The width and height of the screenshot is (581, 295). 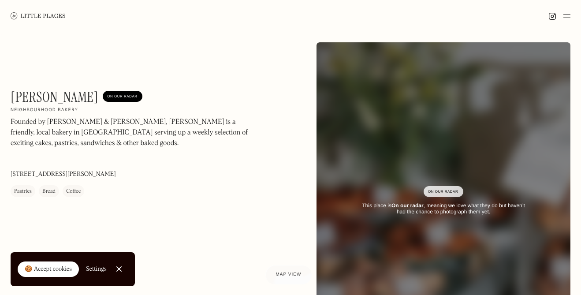 I want to click on h2: Neighbourhood bakery, so click(x=44, y=110).